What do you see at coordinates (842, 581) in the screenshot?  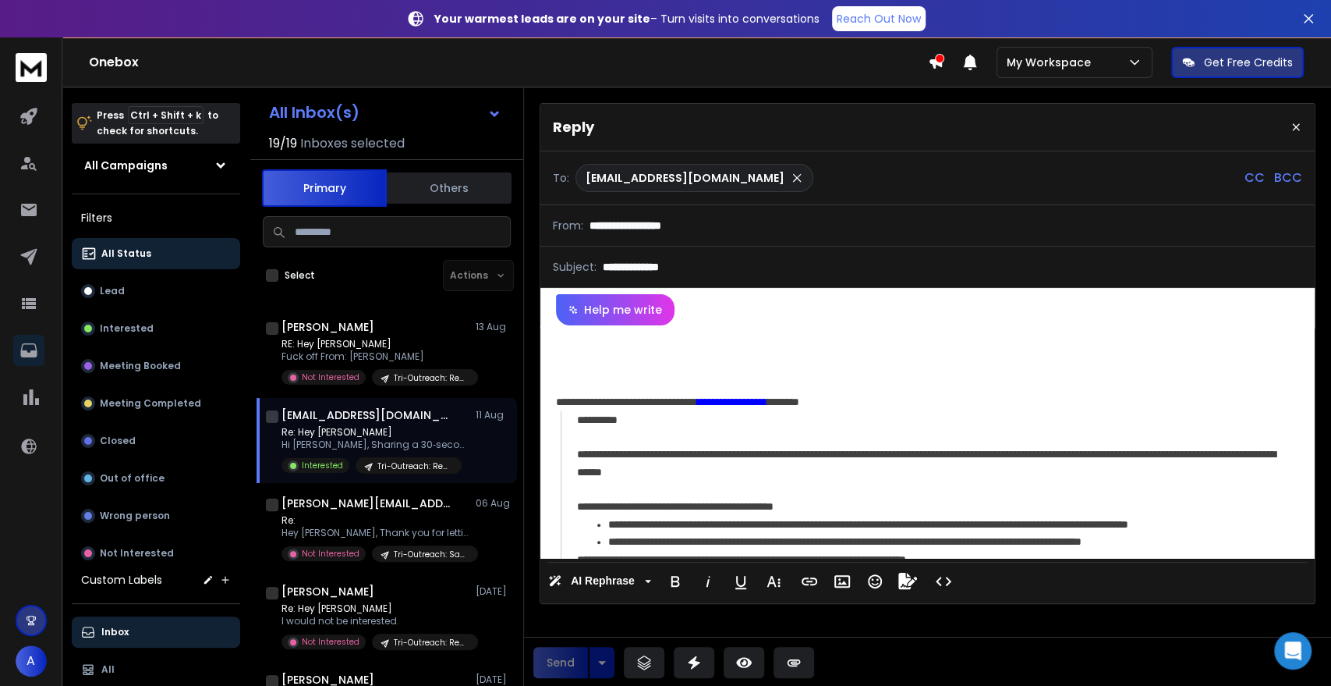 I see `button: Insert Image (Ctrl+P)` at bounding box center [842, 581].